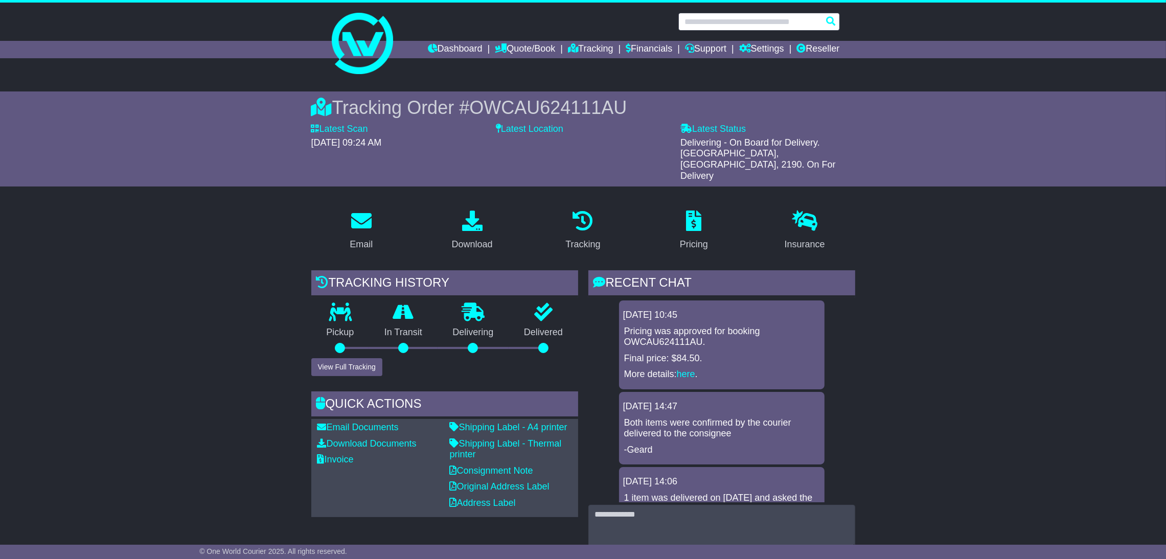 This screenshot has width=1166, height=559. Describe the element at coordinates (804, 231) in the screenshot. I see `a: Insurance` at that location.